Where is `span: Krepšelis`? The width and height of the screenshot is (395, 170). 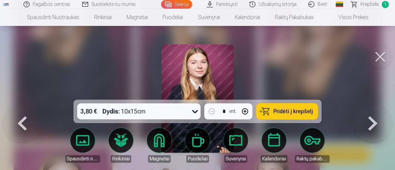 span: Krepšelis is located at coordinates (370, 4).